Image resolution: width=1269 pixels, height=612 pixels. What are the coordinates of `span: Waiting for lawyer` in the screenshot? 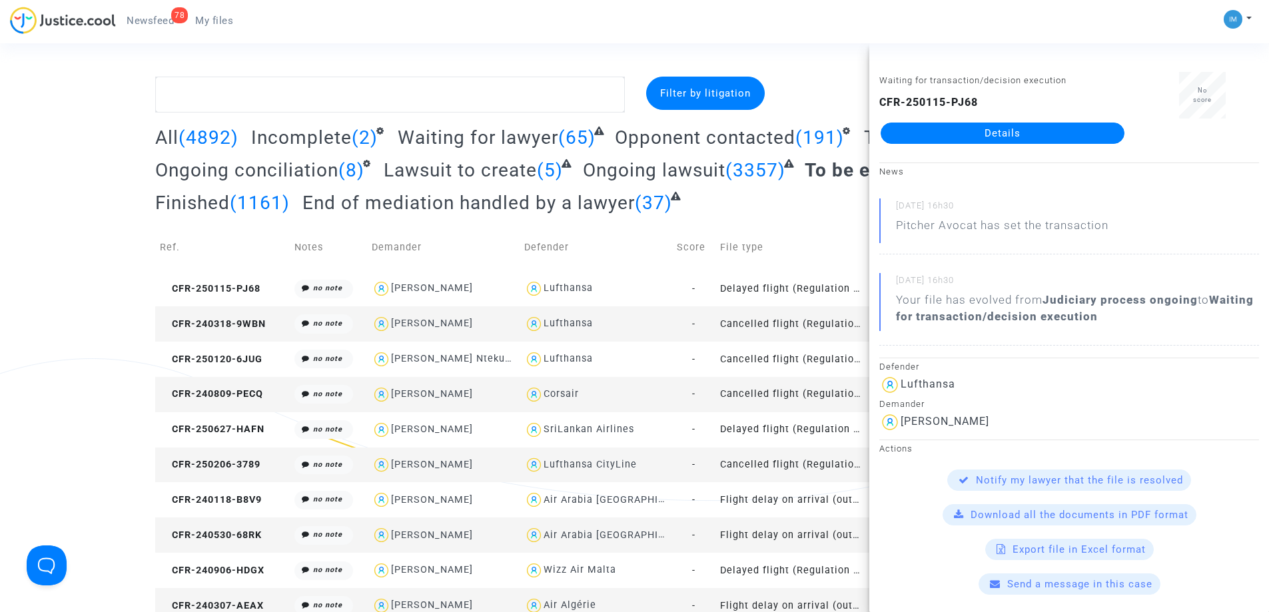 It's located at (478, 137).